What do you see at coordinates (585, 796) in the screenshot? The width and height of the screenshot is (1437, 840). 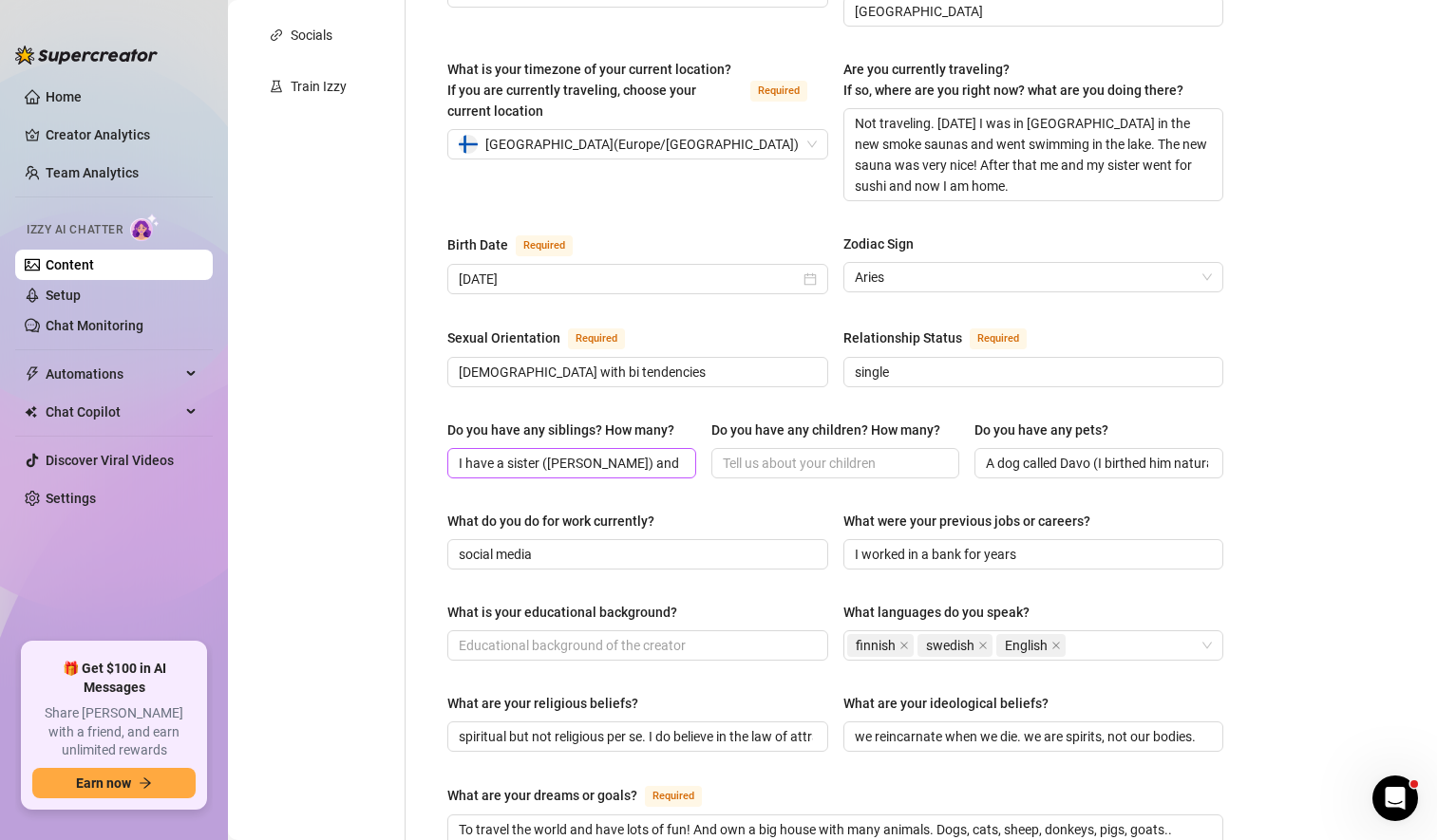 I see `label: What are your dreams or goals?` at bounding box center [585, 796].